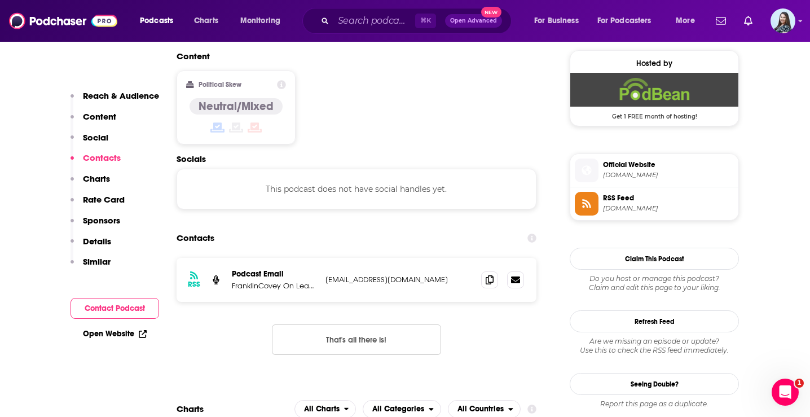 The image size is (810, 417). What do you see at coordinates (95, 225) in the screenshot?
I see `button: Sponsors` at bounding box center [95, 225].